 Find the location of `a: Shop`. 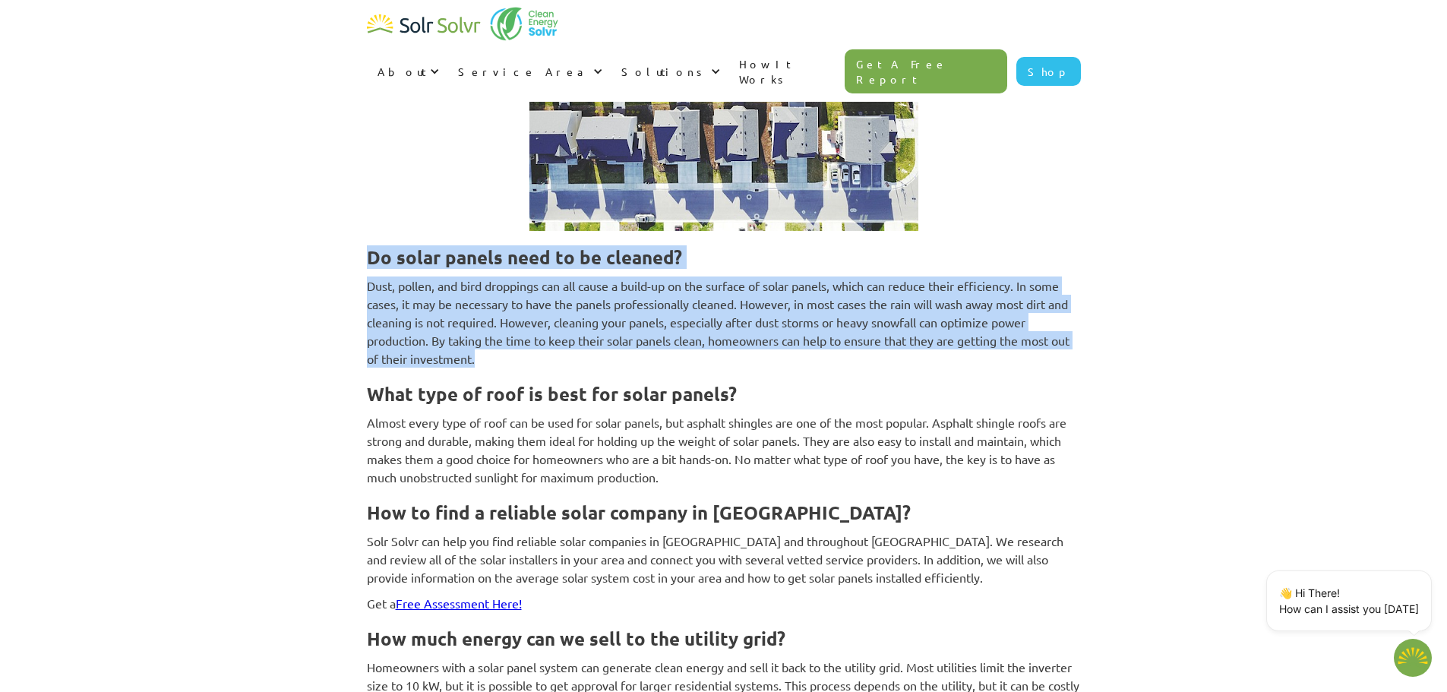

a: Shop is located at coordinates (1048, 71).